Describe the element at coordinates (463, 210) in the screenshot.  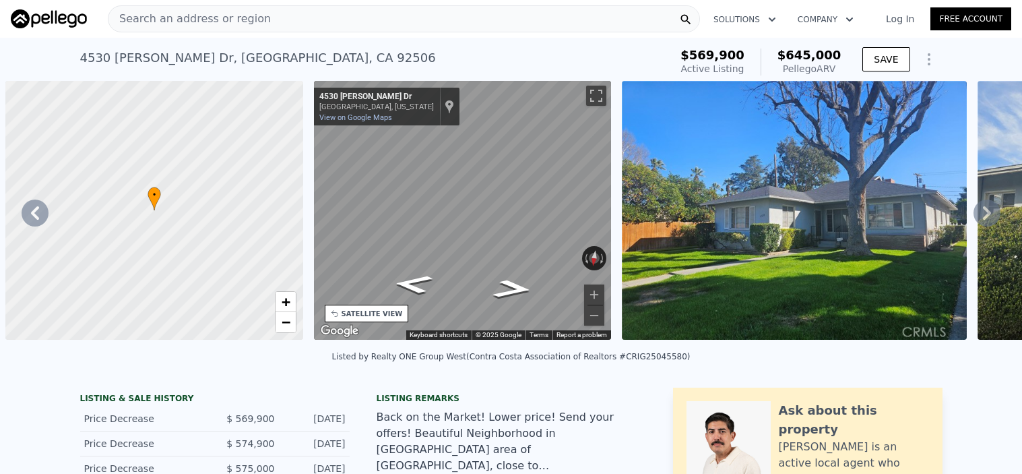
I see `div: Street View` at that location.